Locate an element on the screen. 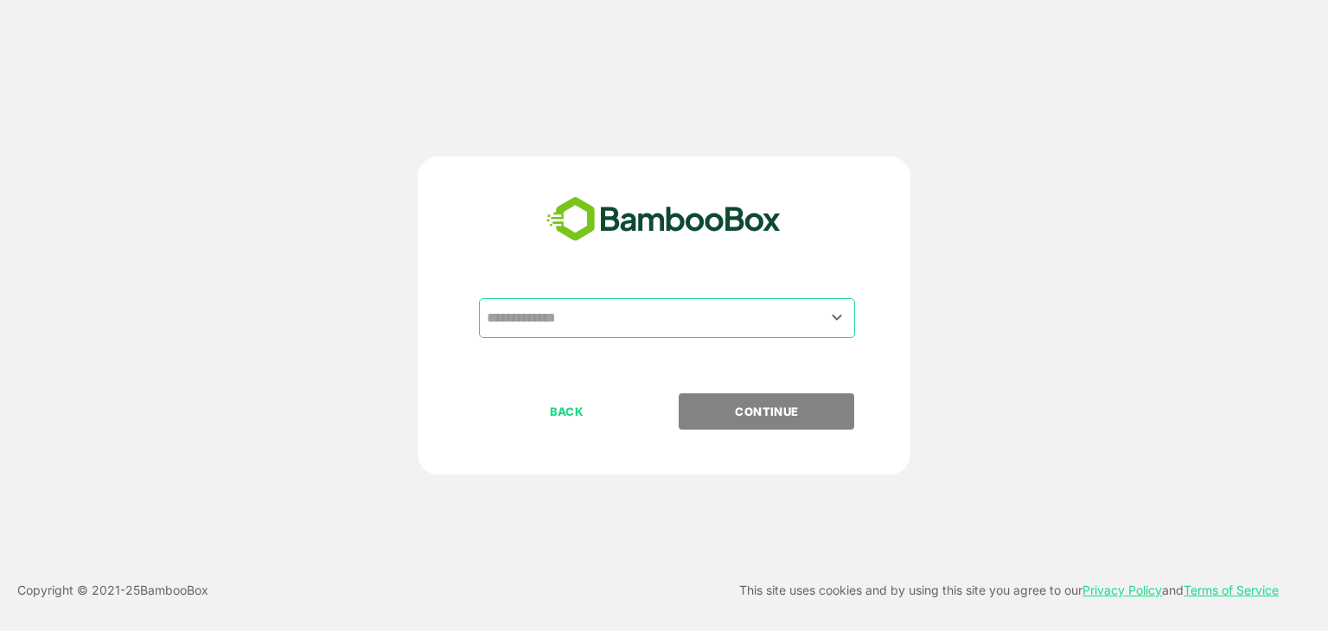 The width and height of the screenshot is (1328, 631). button: Open is located at coordinates (837, 317).